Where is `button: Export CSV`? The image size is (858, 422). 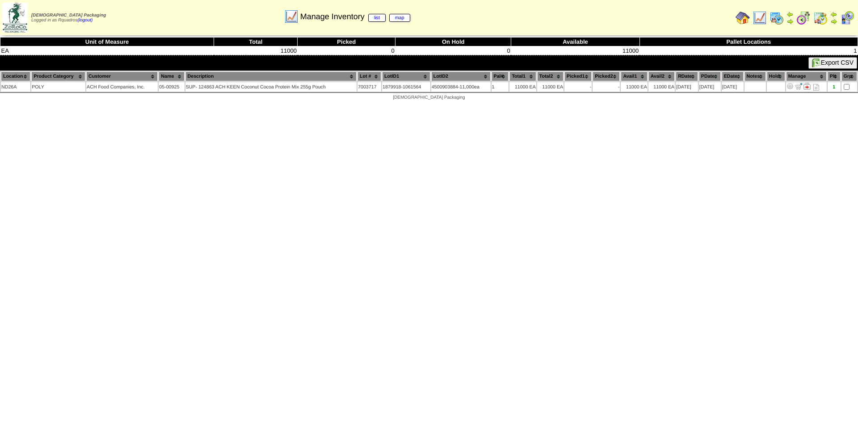
button: Export CSV is located at coordinates (833, 63).